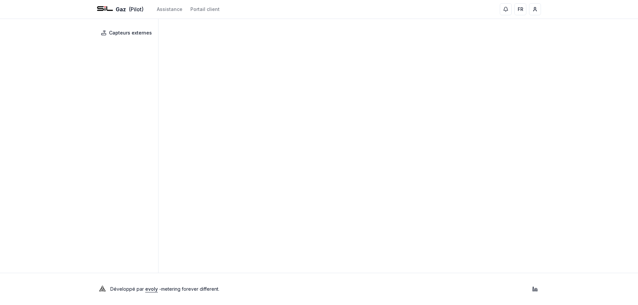  What do you see at coordinates (102, 289) in the screenshot?
I see `img: Evoly Logo` at bounding box center [102, 289].